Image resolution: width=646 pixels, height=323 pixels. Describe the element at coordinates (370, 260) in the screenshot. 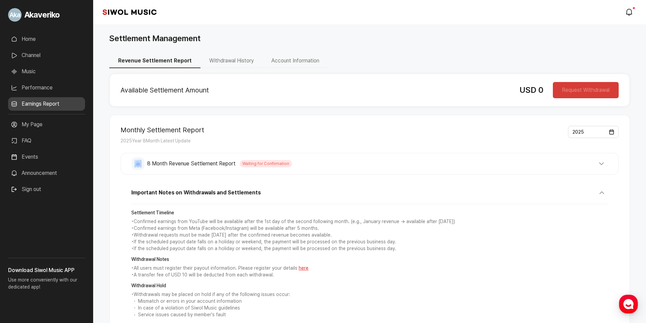

I see `strong: Withdrawal Notes` at that location.